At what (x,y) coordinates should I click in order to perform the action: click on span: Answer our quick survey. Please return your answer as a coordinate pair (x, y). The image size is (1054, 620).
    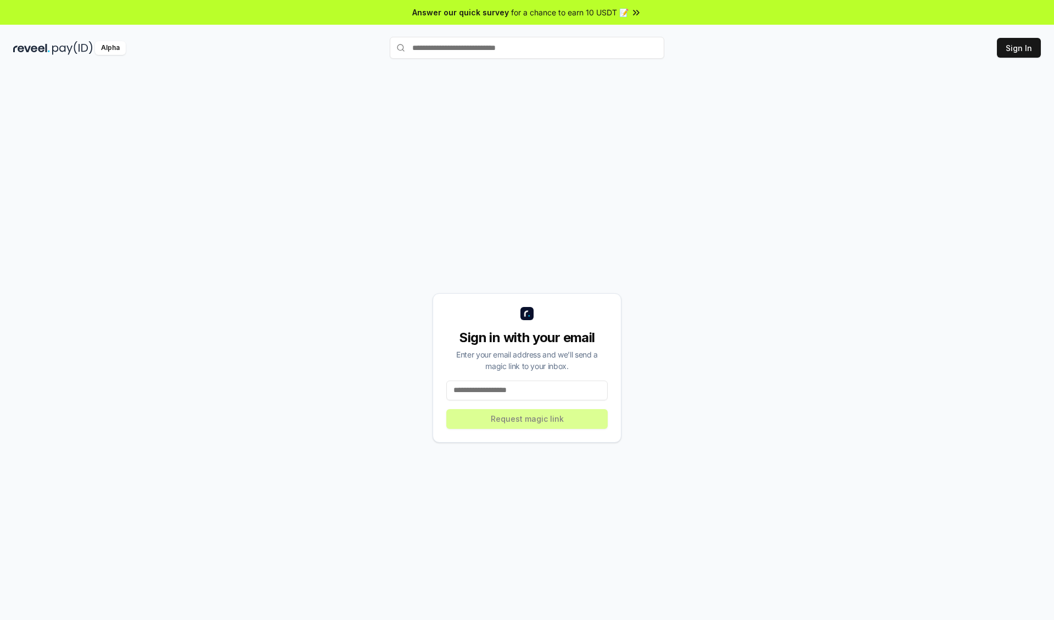
    Looking at the image, I should click on (461, 12).